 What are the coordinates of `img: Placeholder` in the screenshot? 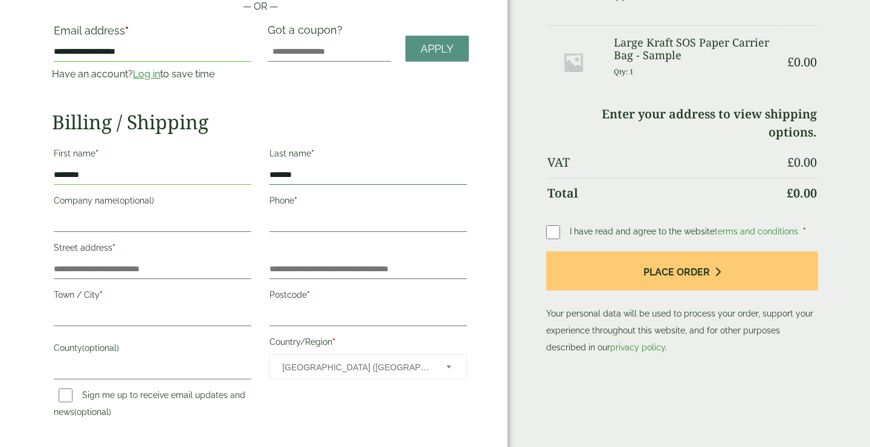 It's located at (574, 62).